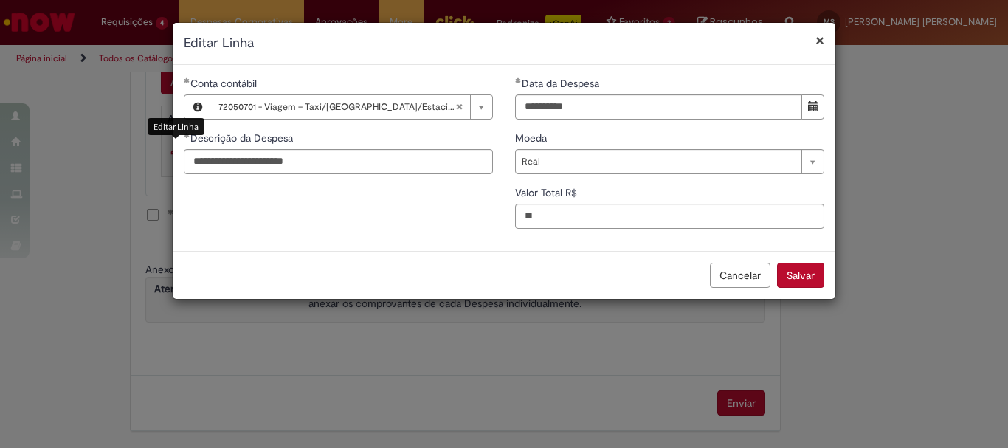 The height and width of the screenshot is (448, 1008). I want to click on button: Fechar modal, so click(820, 40).